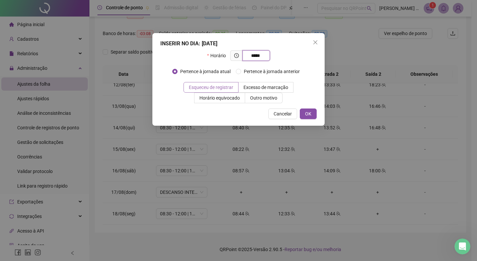  Describe the element at coordinates (211, 87) in the screenshot. I see `span: Esqueceu de registrar` at that location.